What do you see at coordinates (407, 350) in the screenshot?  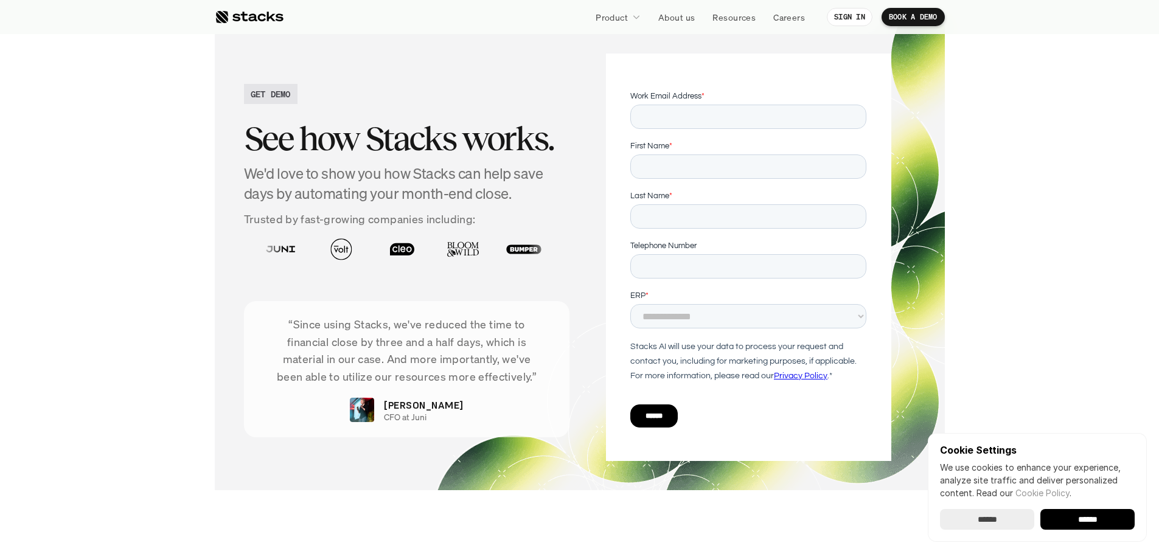 I see `p: “Since using Stacks, we've reduced the time to financial close by three and a half days, which is...` at bounding box center [407, 350].